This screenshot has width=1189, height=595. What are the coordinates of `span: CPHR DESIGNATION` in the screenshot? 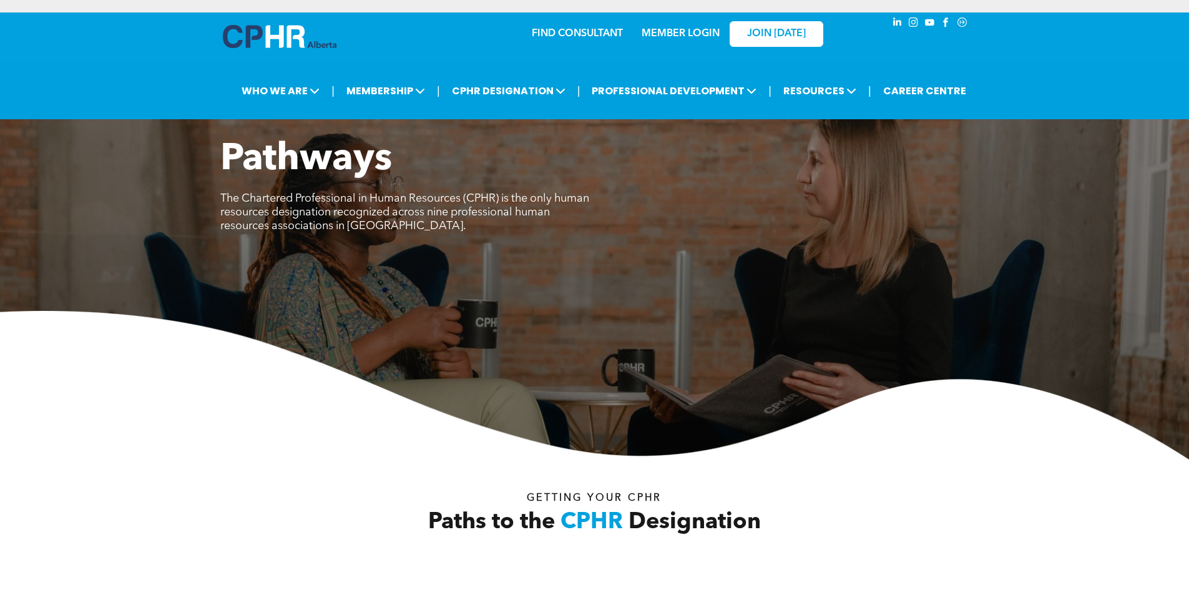 It's located at (509, 91).